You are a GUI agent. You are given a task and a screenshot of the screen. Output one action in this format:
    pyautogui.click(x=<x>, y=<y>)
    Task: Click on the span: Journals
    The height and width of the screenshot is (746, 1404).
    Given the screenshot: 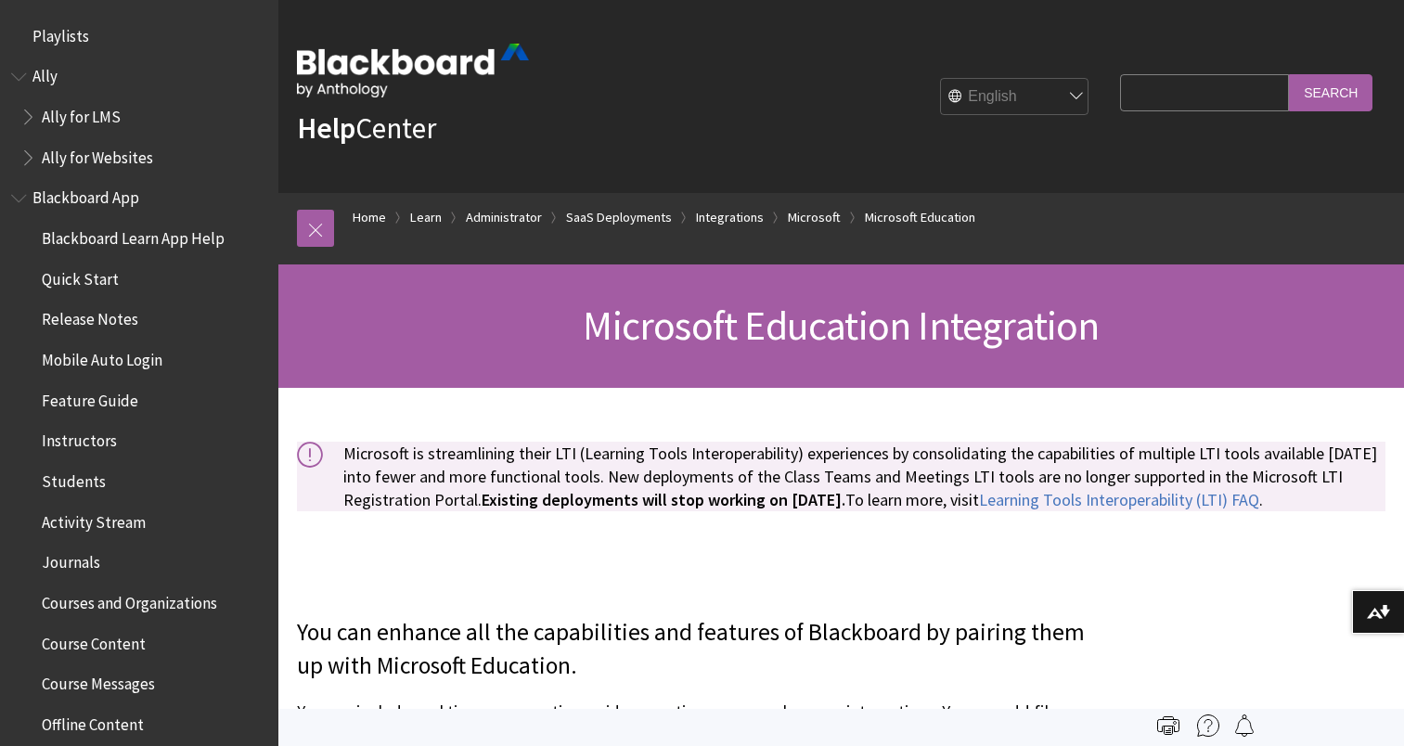 What is the action you would take?
    pyautogui.click(x=71, y=560)
    